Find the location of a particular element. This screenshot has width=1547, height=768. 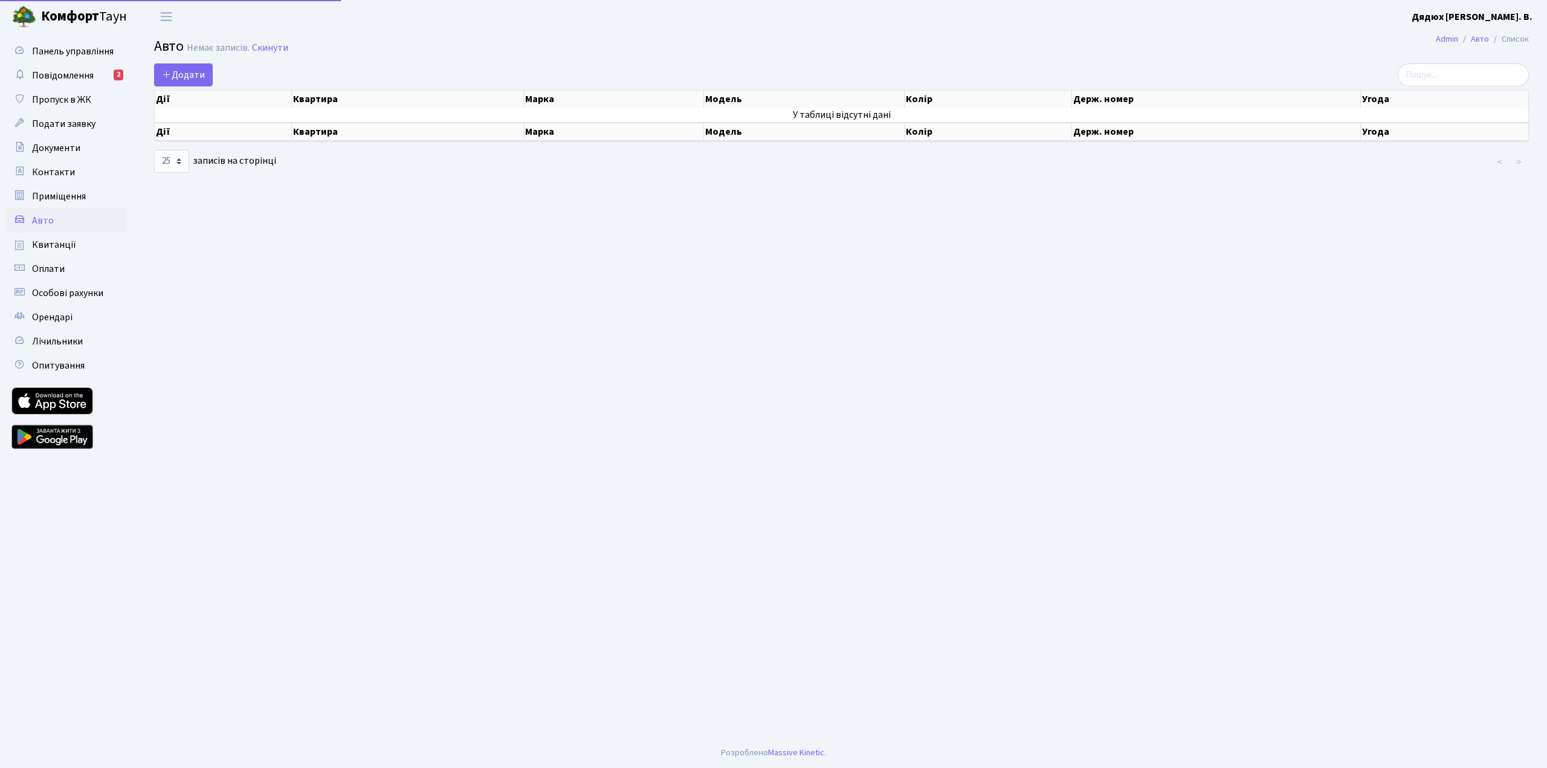

li: Список is located at coordinates (1509, 39).